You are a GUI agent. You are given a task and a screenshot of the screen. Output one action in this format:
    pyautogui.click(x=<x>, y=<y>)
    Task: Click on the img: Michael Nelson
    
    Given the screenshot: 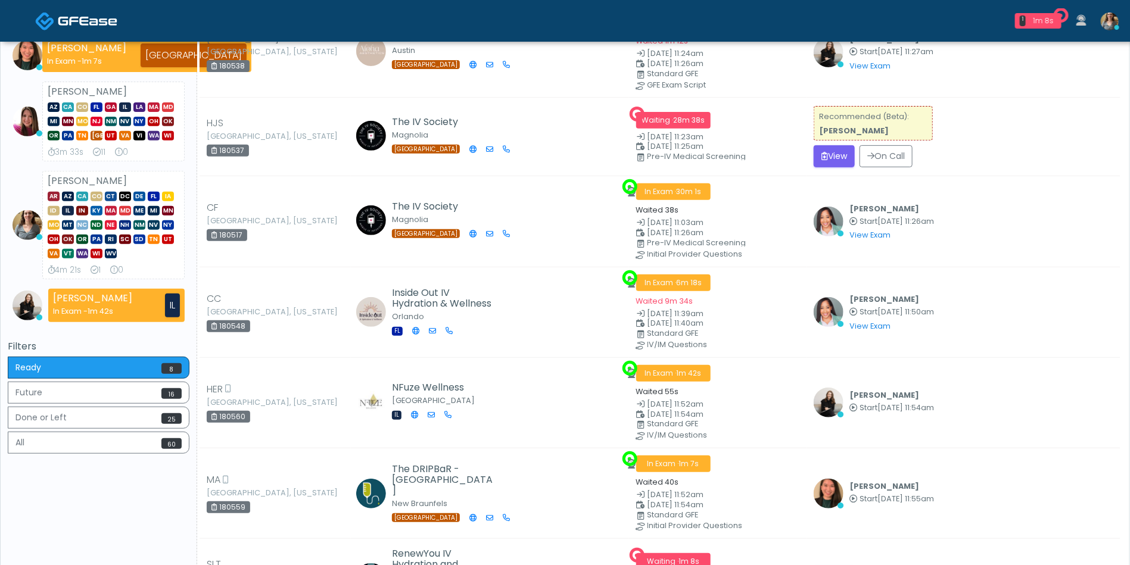 What is the action you would take?
    pyautogui.click(x=371, y=494)
    